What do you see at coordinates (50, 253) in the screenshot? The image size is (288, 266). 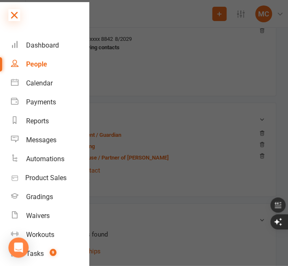 I see `a: Tasks 9` at bounding box center [50, 253].